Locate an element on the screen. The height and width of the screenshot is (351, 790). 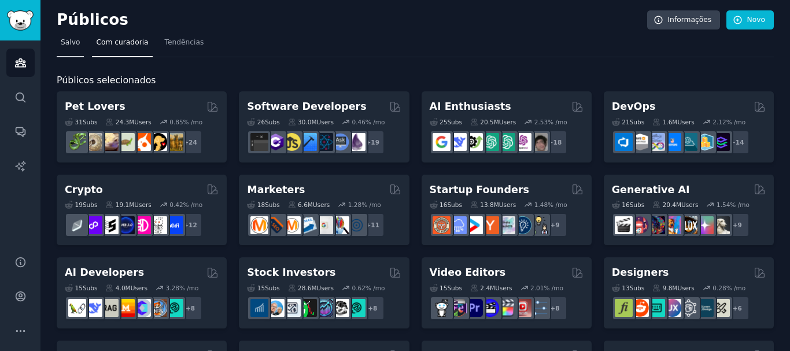
img: learnjavascript is located at coordinates (291, 142).